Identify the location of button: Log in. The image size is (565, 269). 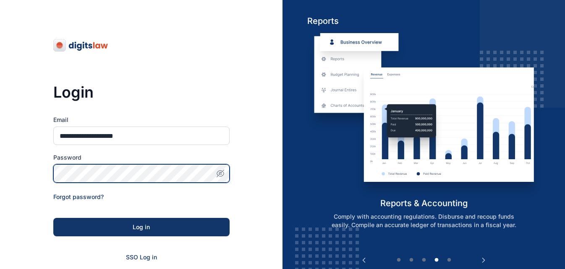
(141, 227).